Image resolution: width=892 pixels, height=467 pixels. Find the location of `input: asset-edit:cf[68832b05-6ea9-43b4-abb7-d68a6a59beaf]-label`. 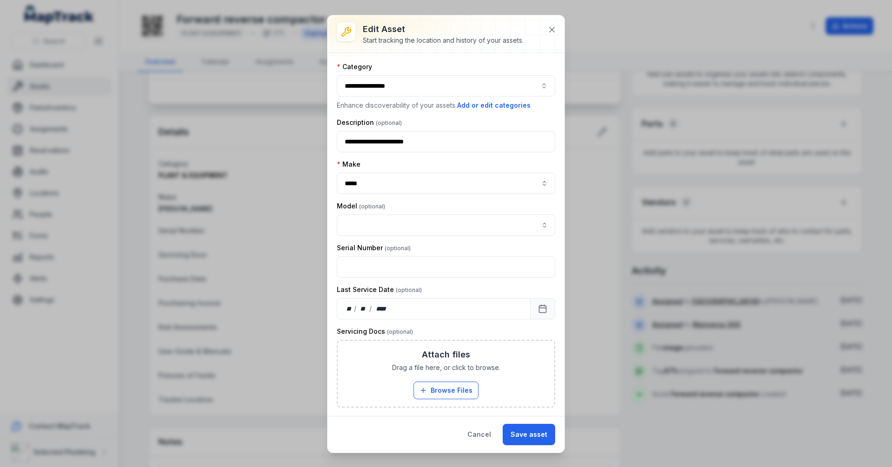

input: asset-edit:cf[68832b05-6ea9-43b4-abb7-d68a6a59beaf]-label is located at coordinates (446, 225).